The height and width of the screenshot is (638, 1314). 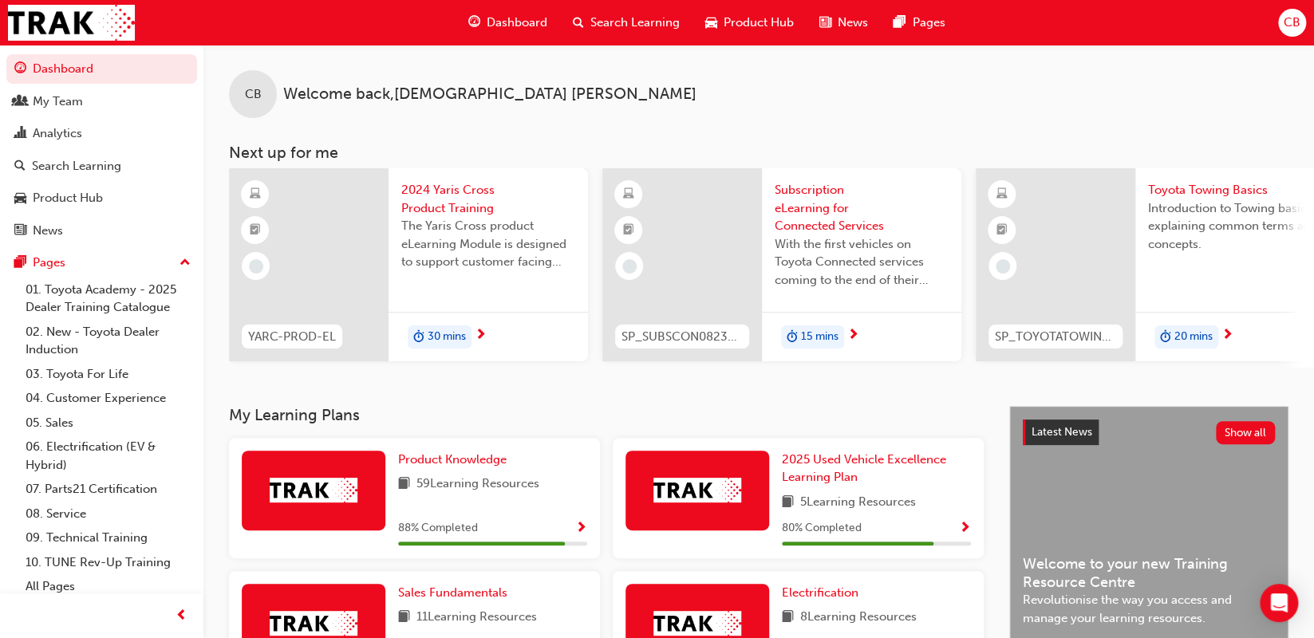 I want to click on a: YARC-PROD-EL2024 Yaris Cross Product TrainingThe Yaris Cross product eLearning Module is designed..., so click(x=409, y=265).